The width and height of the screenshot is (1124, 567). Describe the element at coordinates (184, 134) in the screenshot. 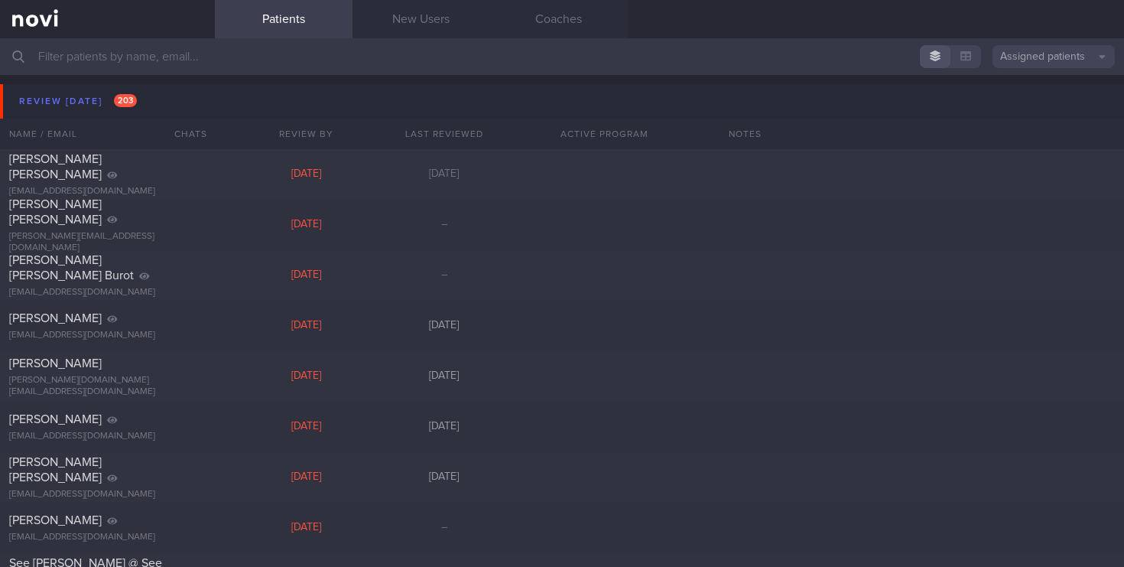

I see `div: Chats` at that location.